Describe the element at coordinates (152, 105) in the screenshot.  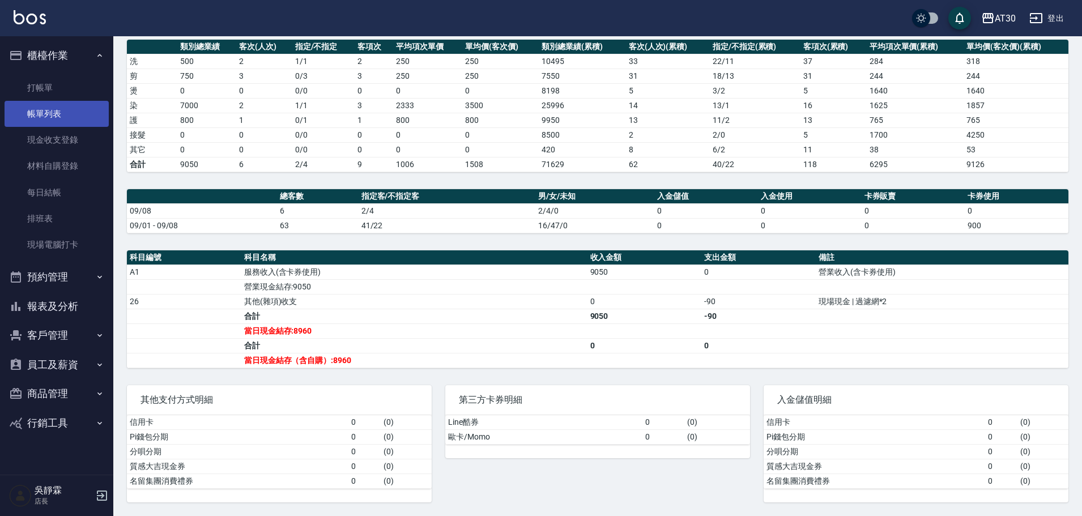
I see `td: 染` at that location.